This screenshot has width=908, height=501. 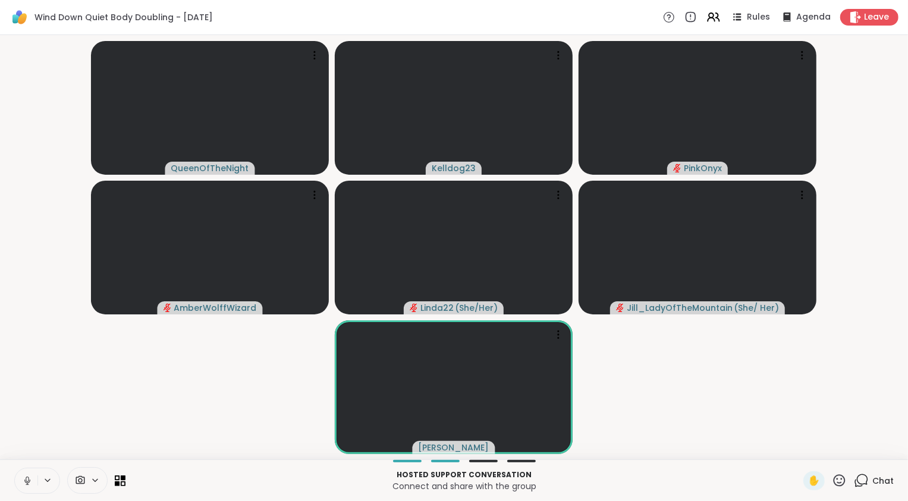 I want to click on span: PinkOnyx, so click(x=703, y=168).